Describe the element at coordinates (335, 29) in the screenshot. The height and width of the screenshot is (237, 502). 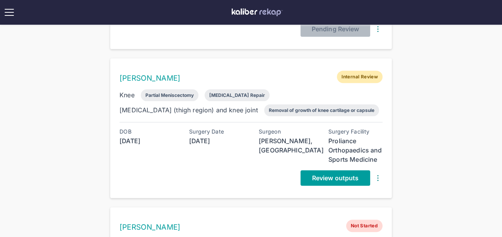
I see `button: Pending Review` at that location.